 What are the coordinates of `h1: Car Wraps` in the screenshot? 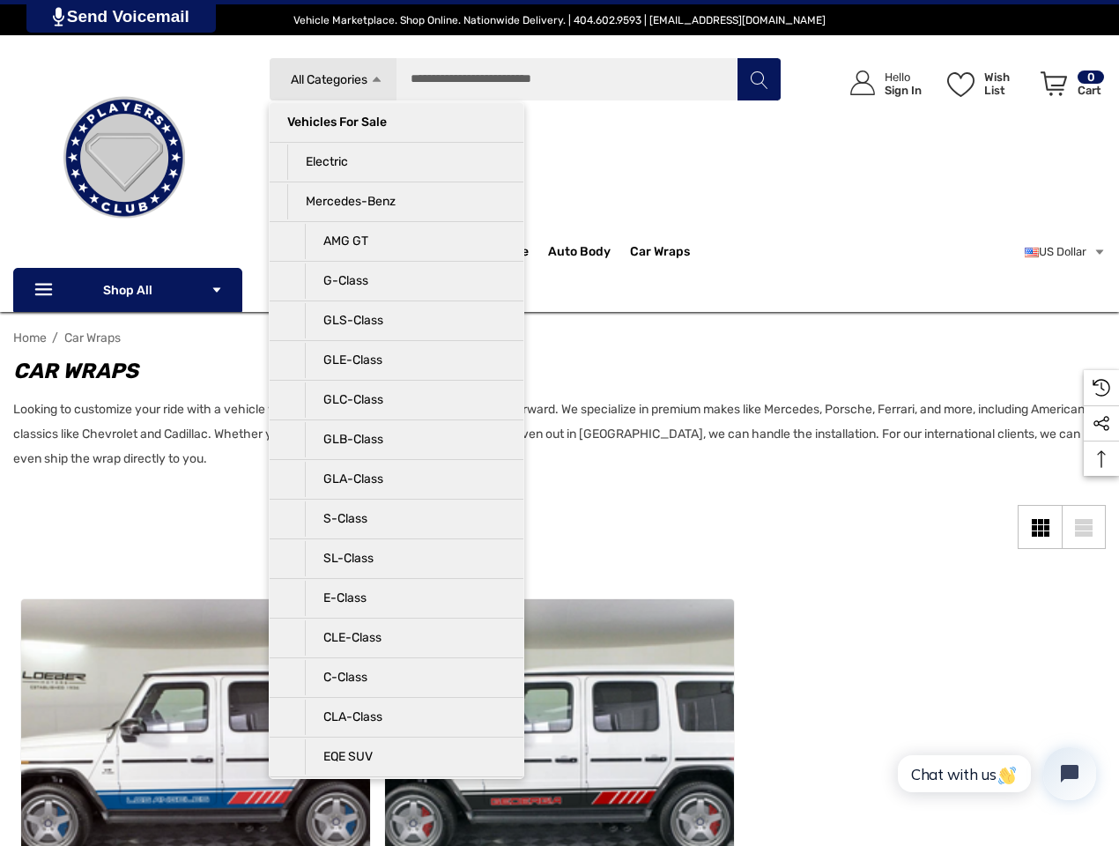 It's located at (551, 371).